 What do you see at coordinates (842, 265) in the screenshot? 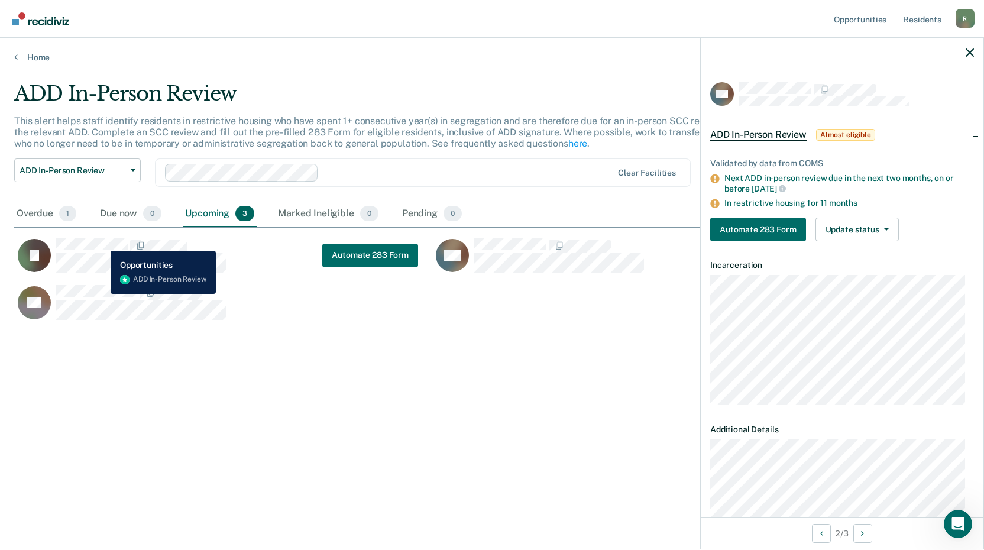
I see `dt: Incarceration` at bounding box center [842, 265].